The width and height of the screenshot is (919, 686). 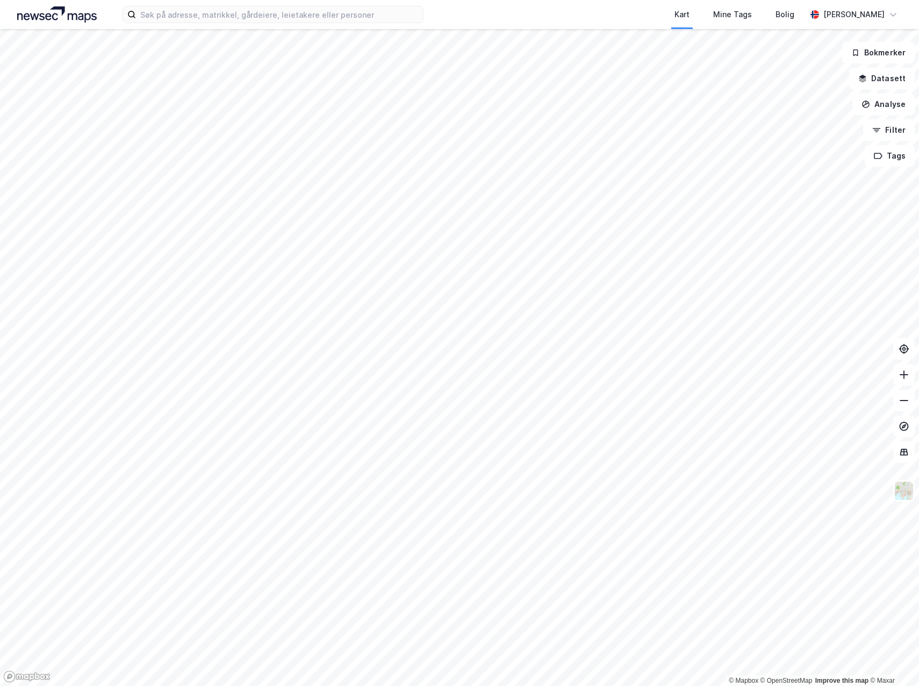 What do you see at coordinates (787, 681) in the screenshot?
I see `a: OpenStreetMap` at bounding box center [787, 681].